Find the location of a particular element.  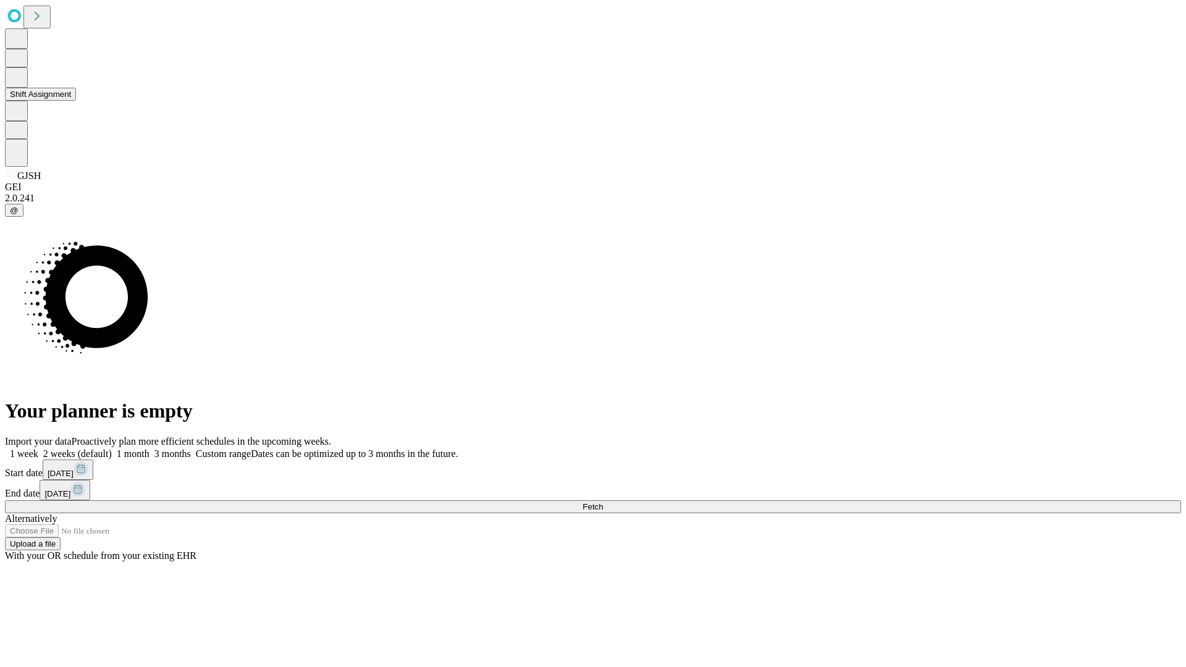

div: GEI is located at coordinates (593, 187).